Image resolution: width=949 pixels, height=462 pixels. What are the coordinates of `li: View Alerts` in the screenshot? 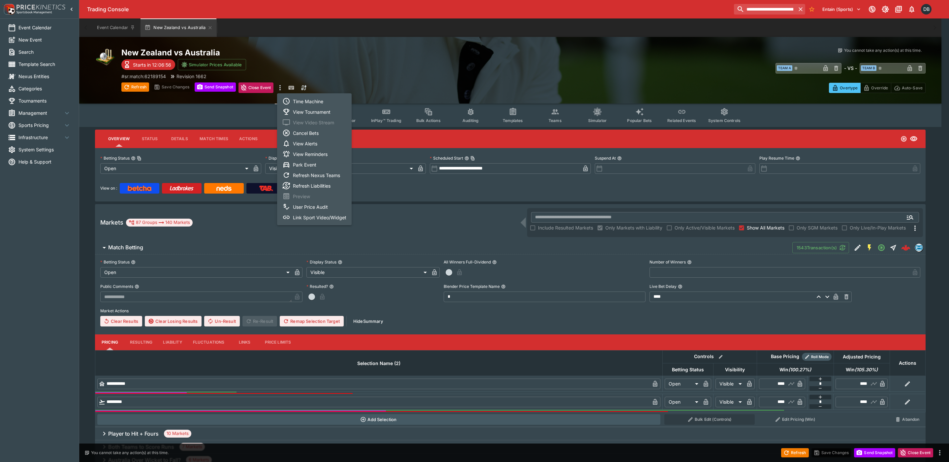 It's located at (314, 144).